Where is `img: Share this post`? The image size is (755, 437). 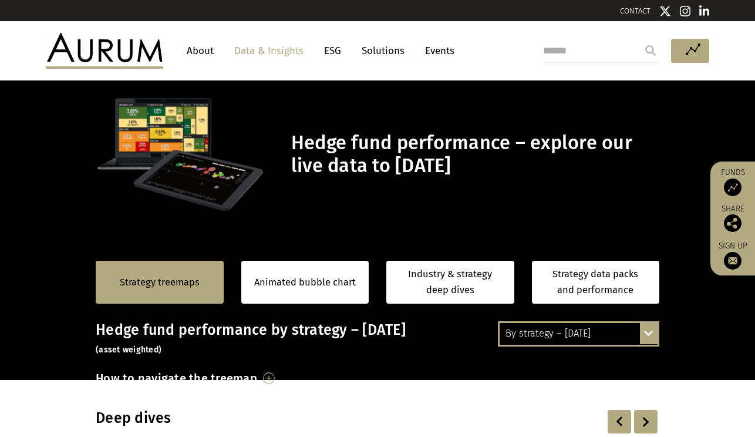 img: Share this post is located at coordinates (733, 223).